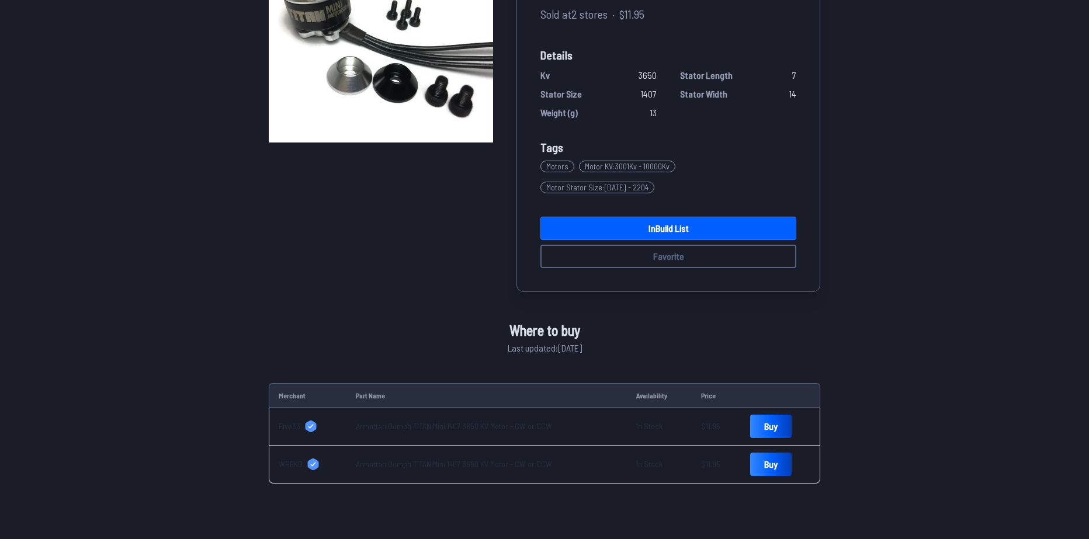 Image resolution: width=1089 pixels, height=539 pixels. Describe the element at coordinates (561, 94) in the screenshot. I see `span: Stator Size` at that location.